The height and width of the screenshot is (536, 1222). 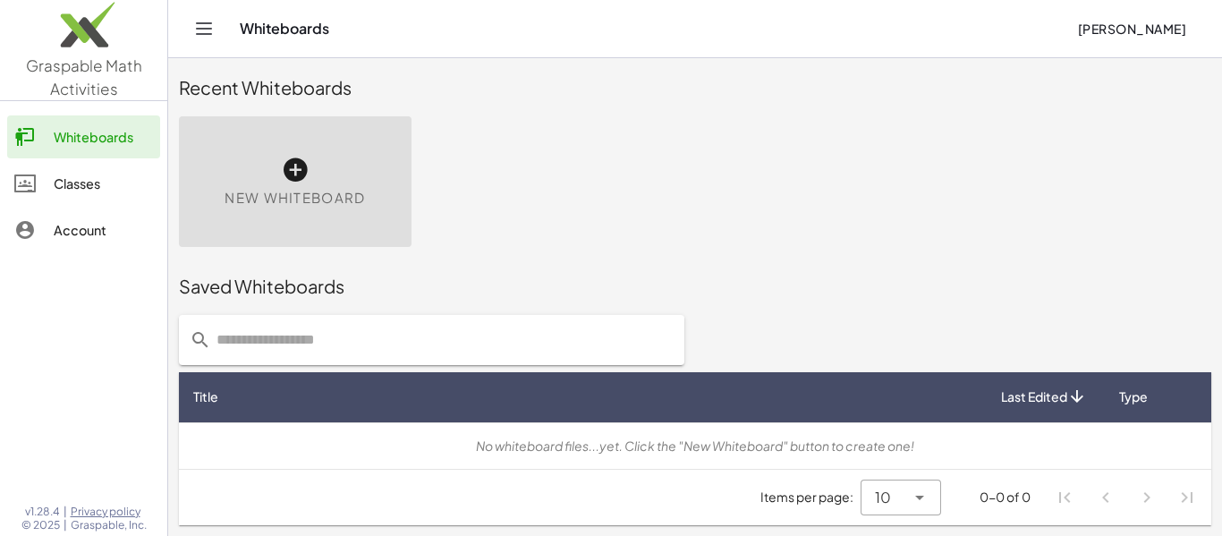 I want to click on button: Toggle navigation, so click(x=204, y=29).